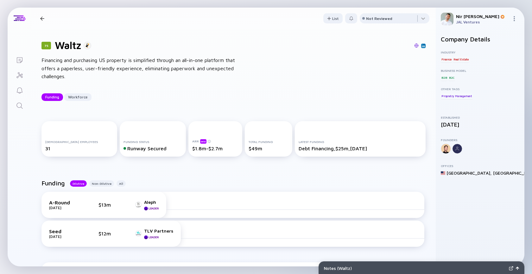  I want to click on div: Seed, so click(65, 231).